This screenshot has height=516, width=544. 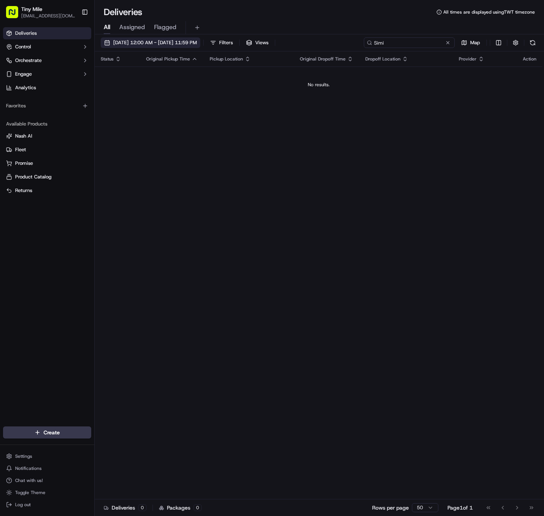 I want to click on div: Page 1 of 1, so click(x=460, y=508).